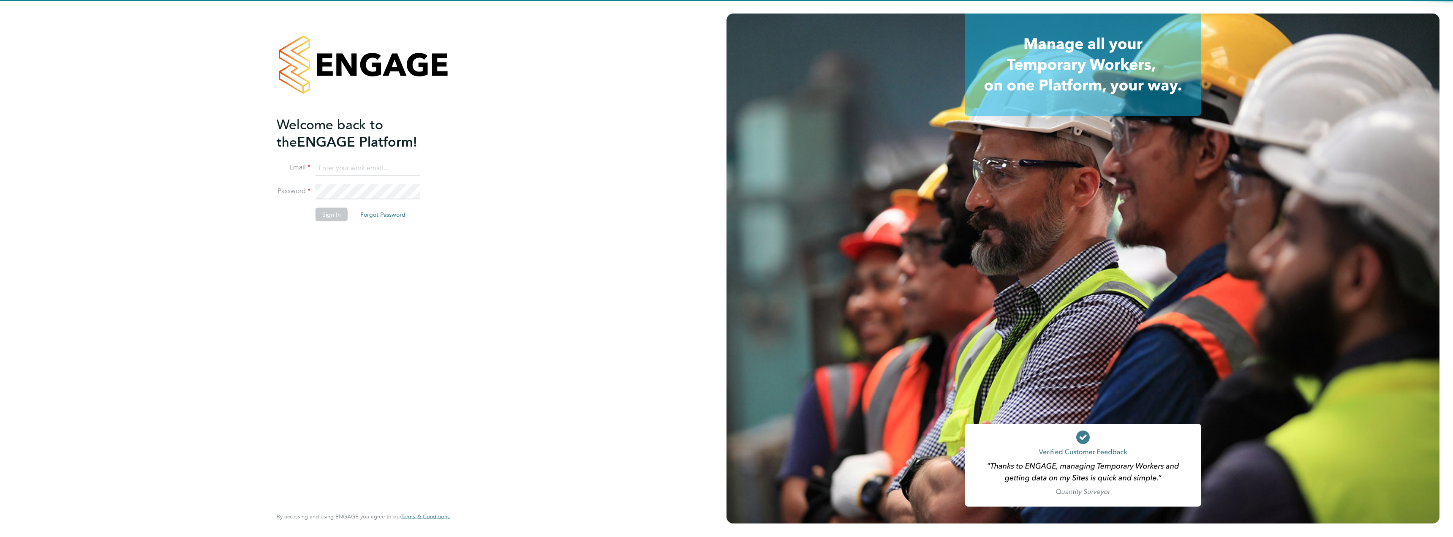 This screenshot has height=537, width=1453. Describe the element at coordinates (294, 167) in the screenshot. I see `label: Email` at that location.